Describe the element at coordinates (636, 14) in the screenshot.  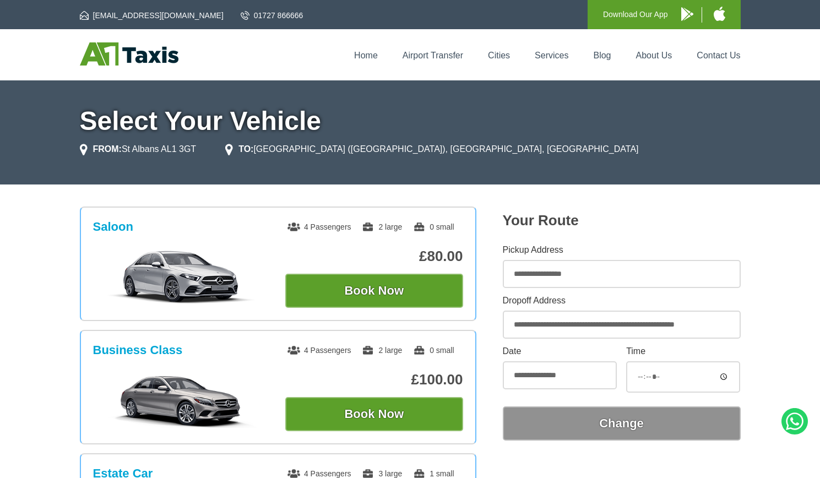
I see `p: Download Our App` at that location.